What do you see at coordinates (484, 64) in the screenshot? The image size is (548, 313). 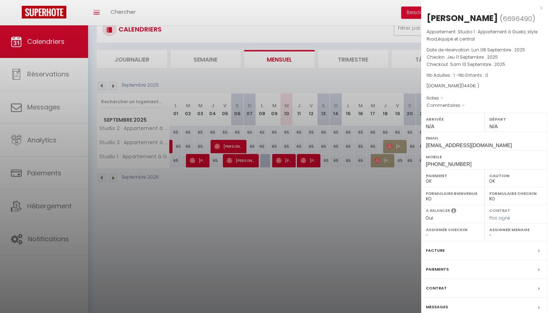 I see `p: Checkout :` at bounding box center [484, 64].